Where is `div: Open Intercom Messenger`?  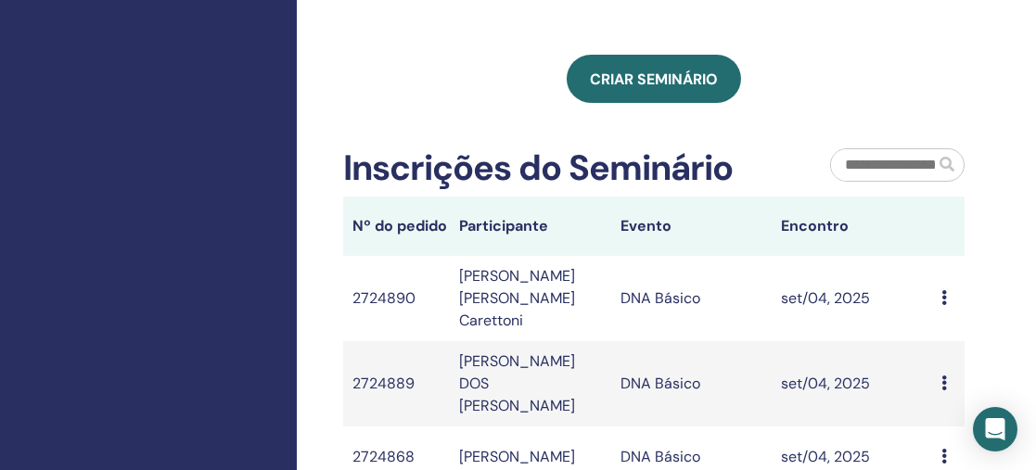
div: Open Intercom Messenger is located at coordinates (996, 430).